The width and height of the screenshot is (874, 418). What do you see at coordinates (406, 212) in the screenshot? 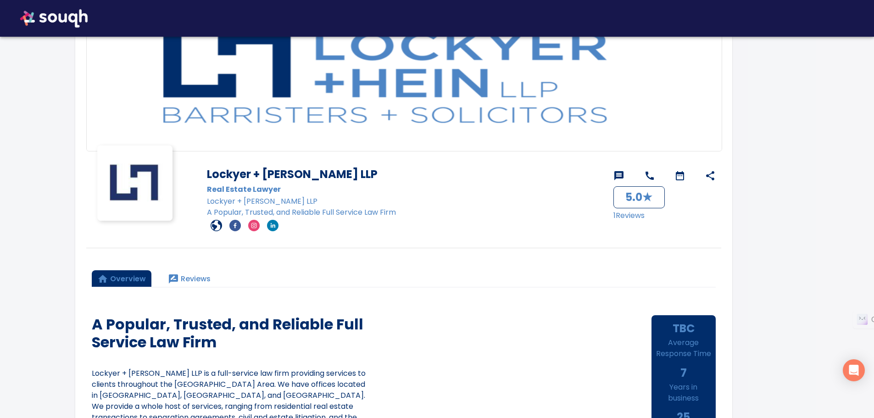
I see `p: A Popular, Trusted, and Reliable Full Service Law Firm` at bounding box center [406, 212].